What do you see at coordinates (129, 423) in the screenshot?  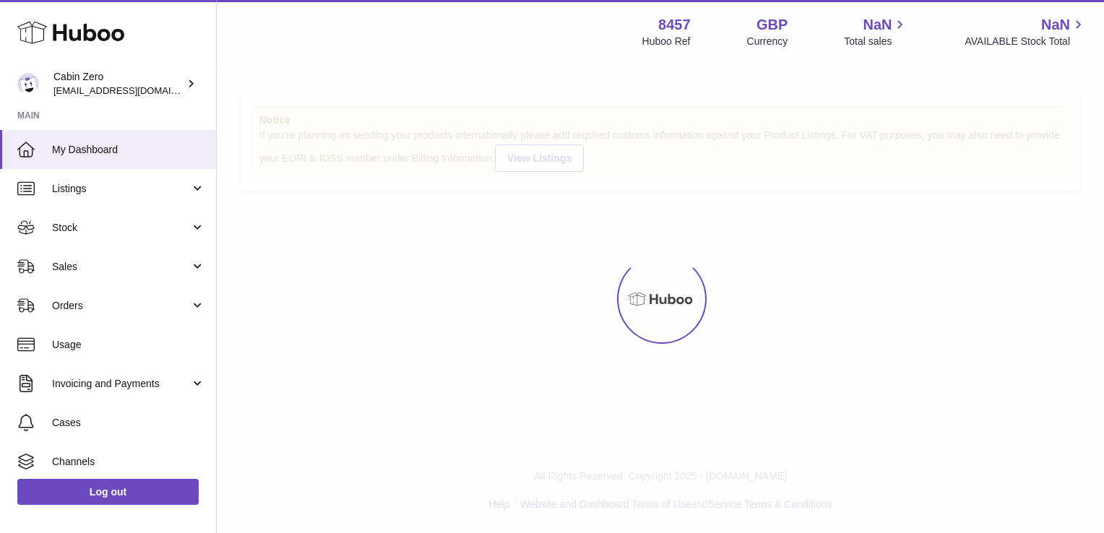 I see `span: Cases` at bounding box center [129, 423].